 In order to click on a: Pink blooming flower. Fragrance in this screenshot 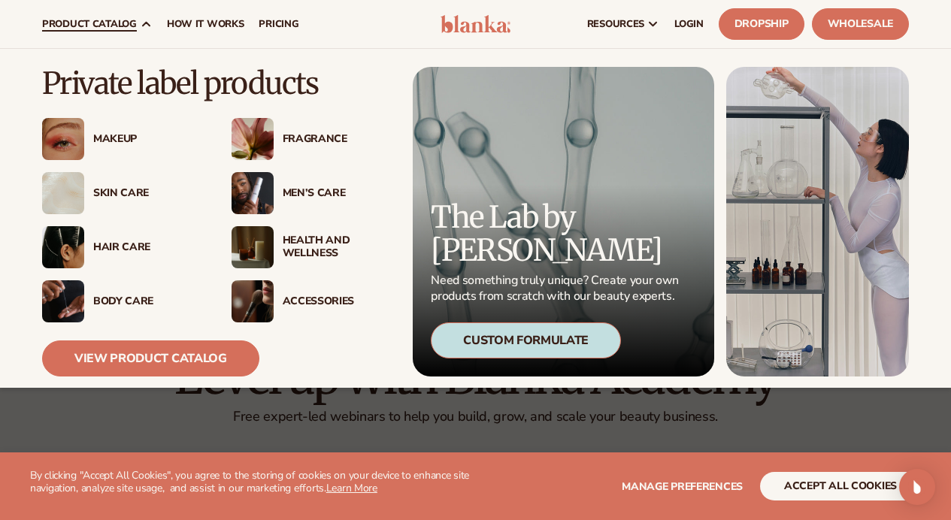, I will do `click(311, 139)`.